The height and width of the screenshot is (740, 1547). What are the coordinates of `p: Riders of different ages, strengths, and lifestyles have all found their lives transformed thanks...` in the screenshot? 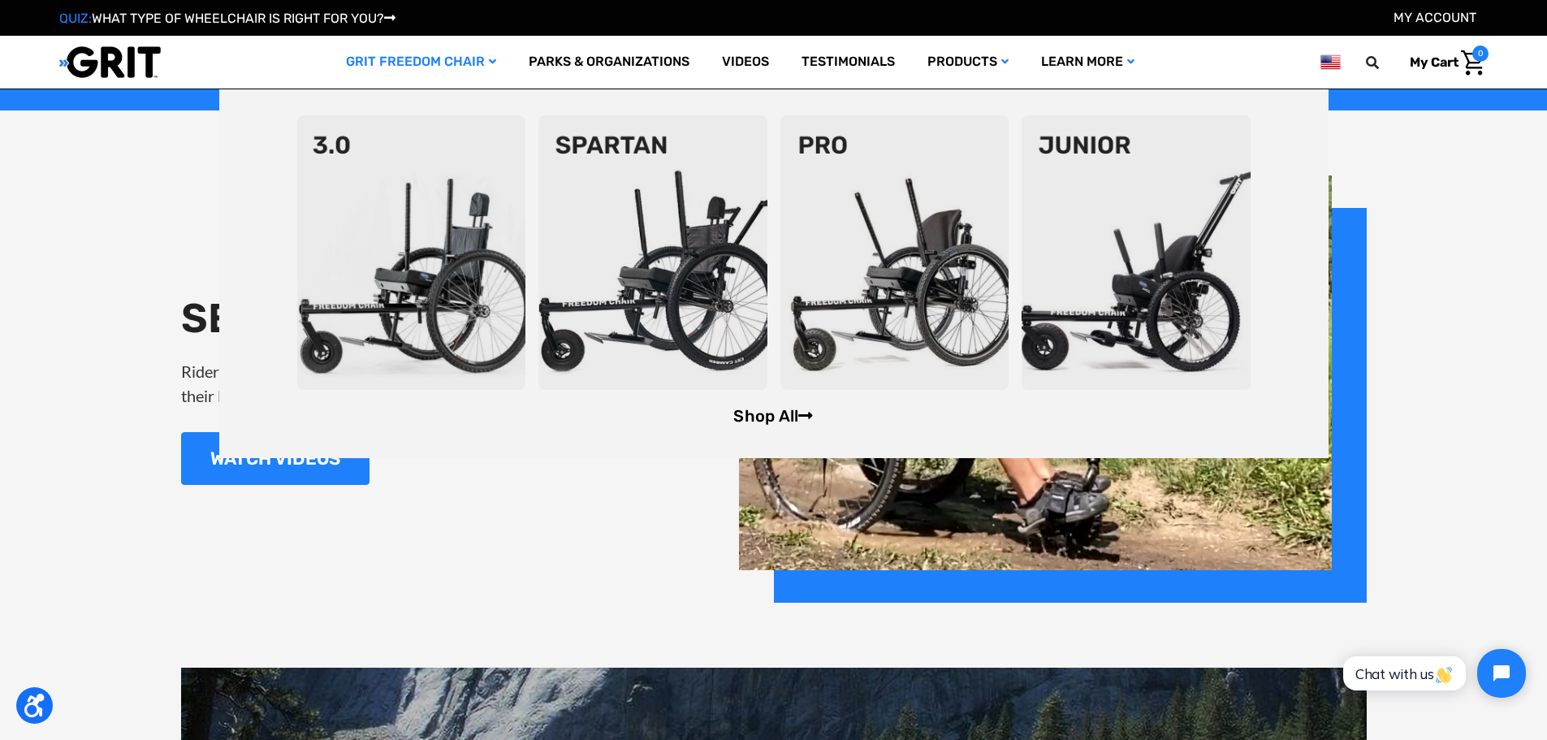 It's located at (408, 383).